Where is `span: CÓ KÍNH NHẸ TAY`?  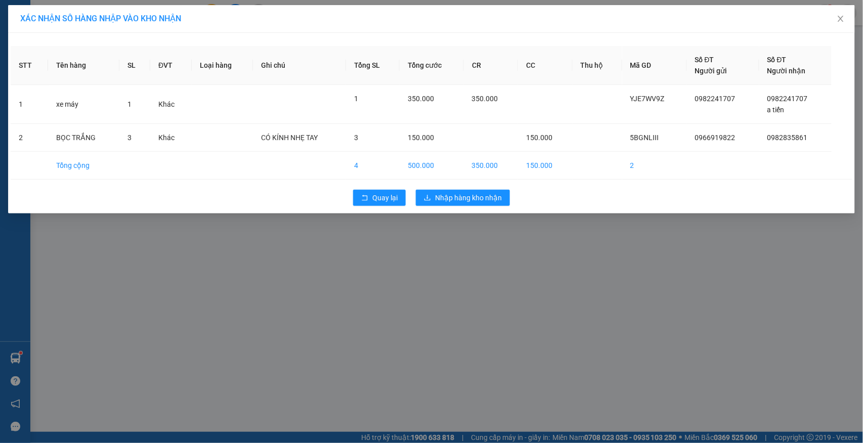 span: CÓ KÍNH NHẸ TAY is located at coordinates (289, 138).